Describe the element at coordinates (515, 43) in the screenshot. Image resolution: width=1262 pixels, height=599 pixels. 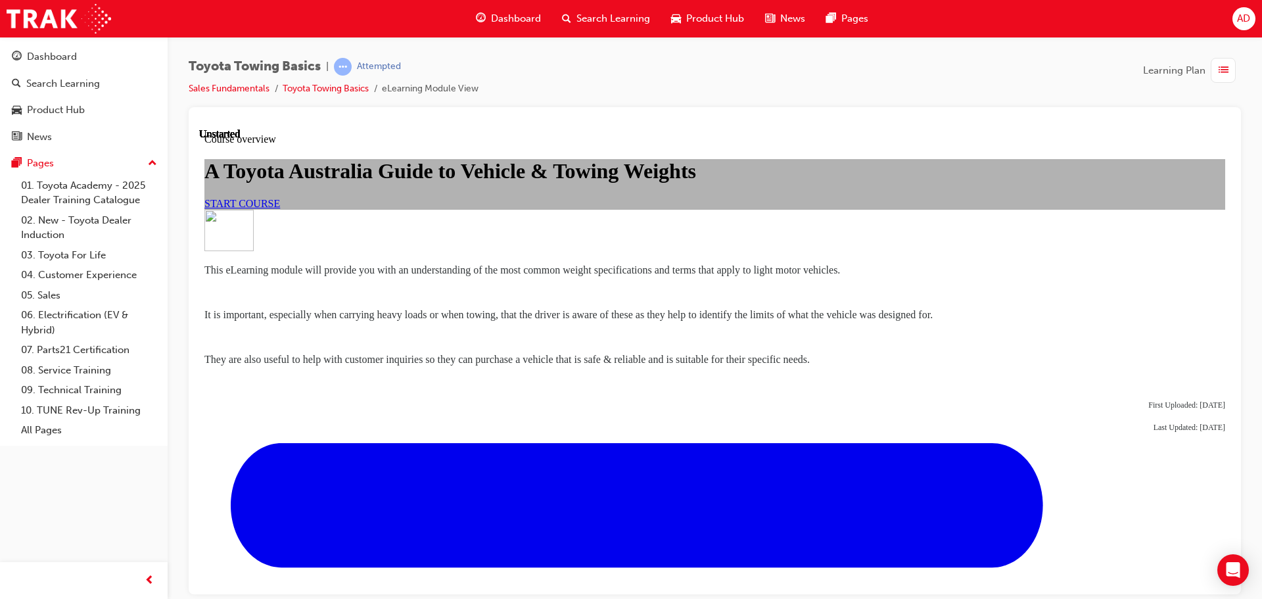
I see `h1: A Toyota Australia Guide to Vehicle & Towing Weights` at that location.